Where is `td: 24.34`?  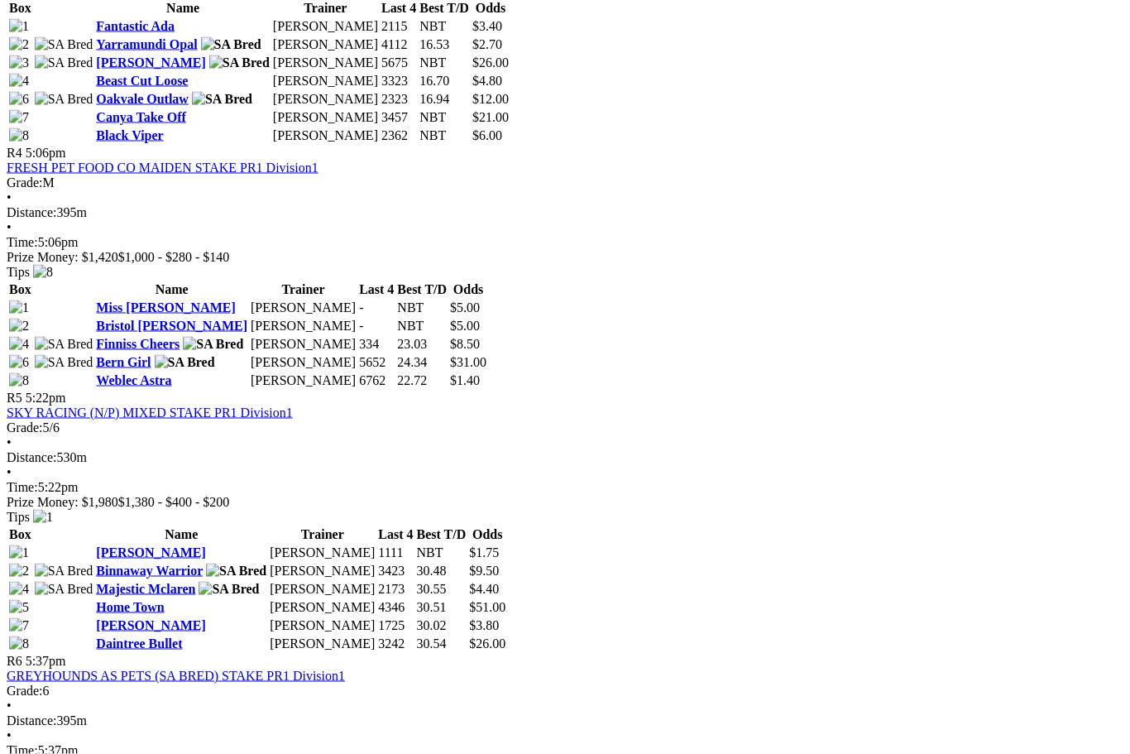 td: 24.34 is located at coordinates (422, 362).